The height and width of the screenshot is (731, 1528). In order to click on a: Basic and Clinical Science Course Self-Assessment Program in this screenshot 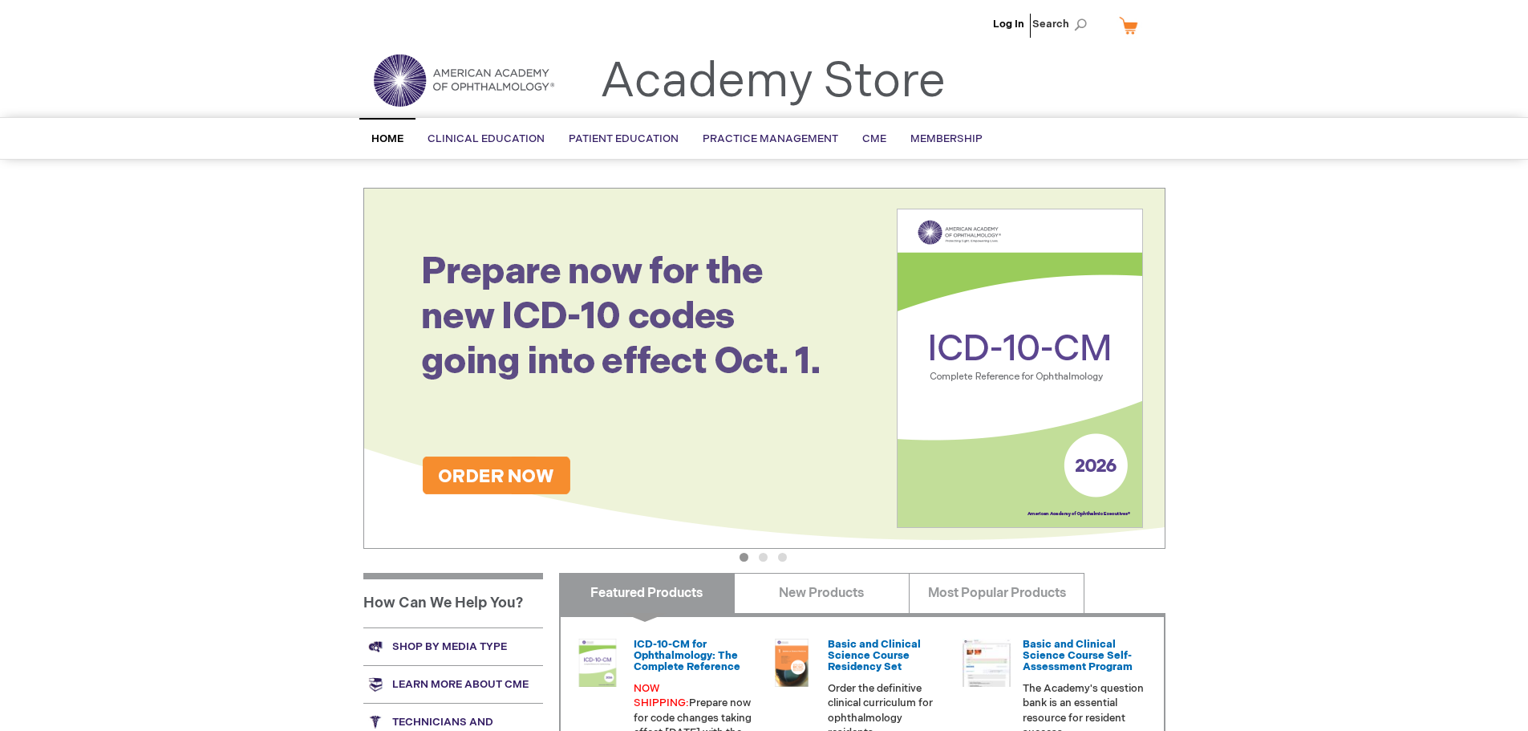, I will do `click(1077, 655)`.